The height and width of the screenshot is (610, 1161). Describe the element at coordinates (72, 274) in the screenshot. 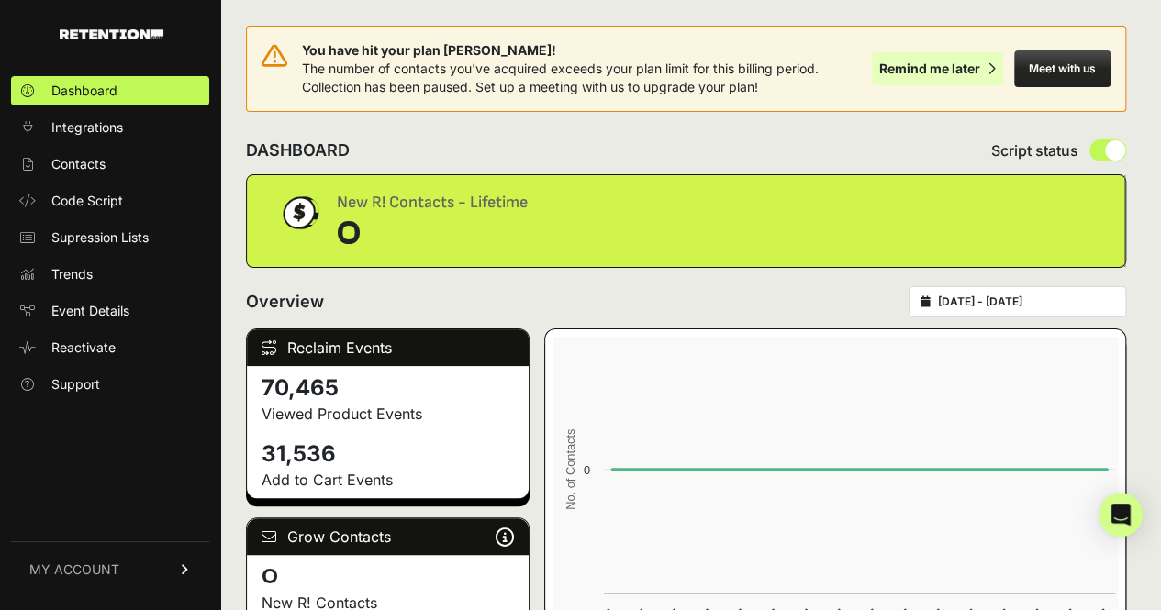

I see `span: Trends` at that location.